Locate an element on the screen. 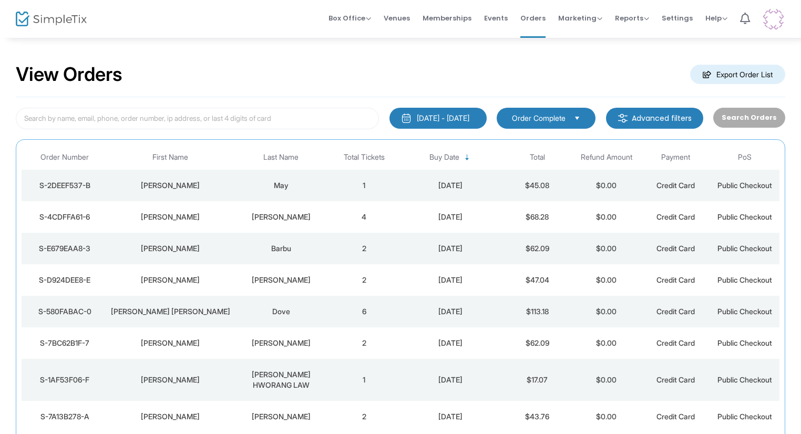 This screenshot has width=801, height=434. th: Refund Amount is located at coordinates (606, 157).